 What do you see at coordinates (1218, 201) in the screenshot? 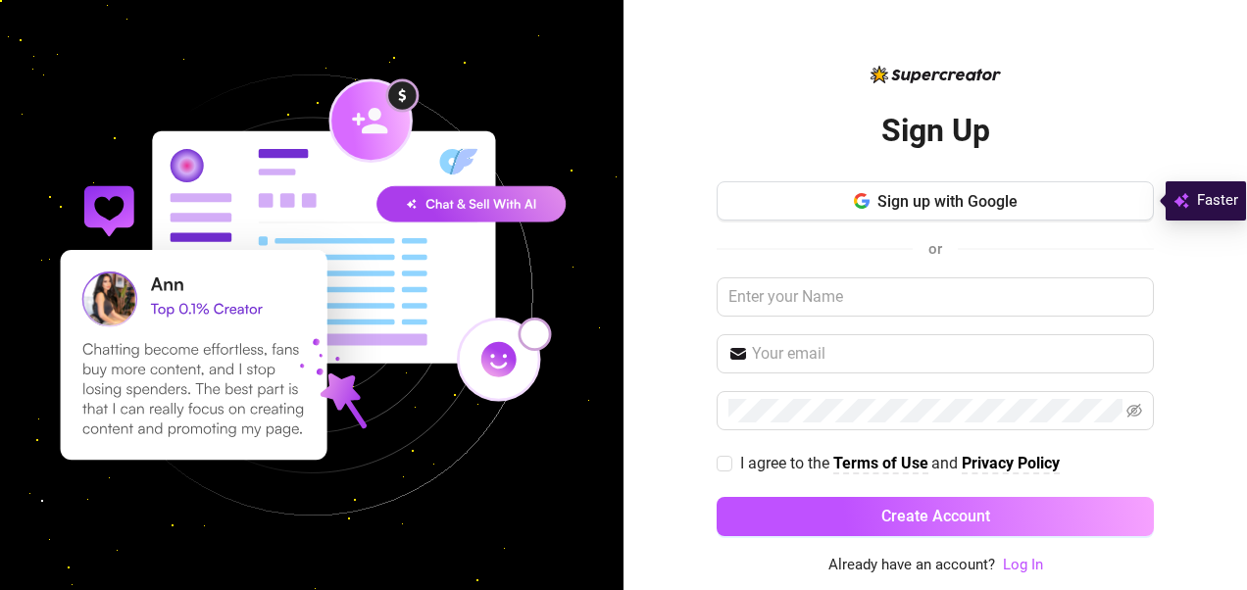
I see `span: Faster` at bounding box center [1218, 201].